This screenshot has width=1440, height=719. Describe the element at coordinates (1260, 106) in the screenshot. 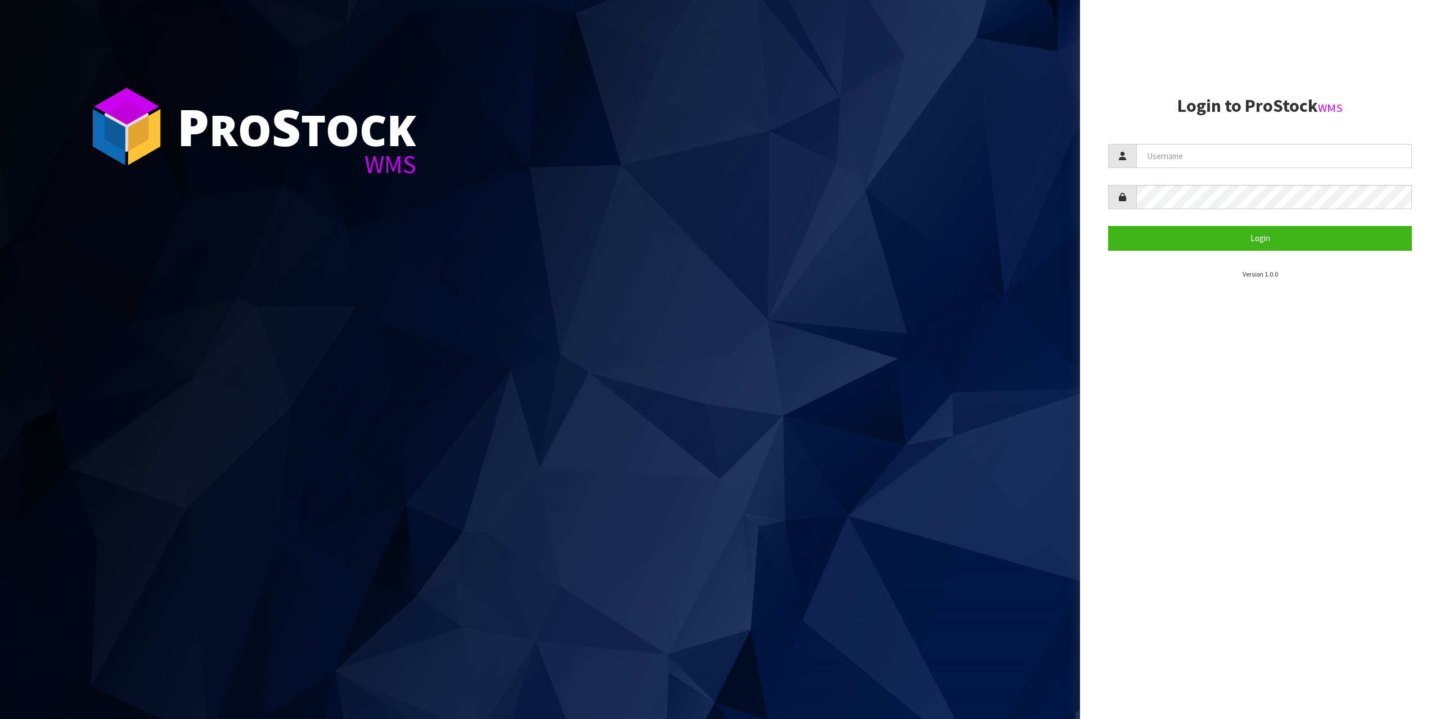

I see `h2: Login to ProStock` at that location.